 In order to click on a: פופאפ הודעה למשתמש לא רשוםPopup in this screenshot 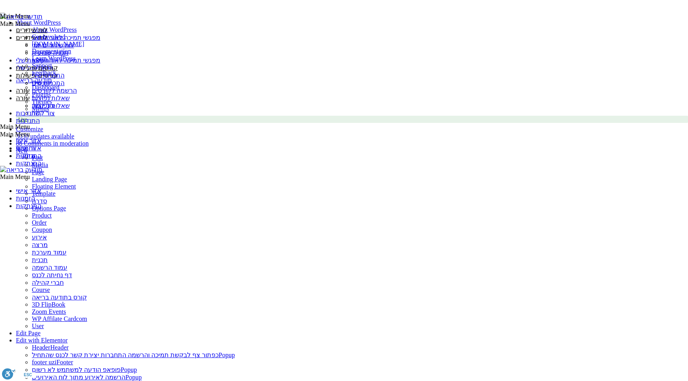, I will do `click(84, 370)`.